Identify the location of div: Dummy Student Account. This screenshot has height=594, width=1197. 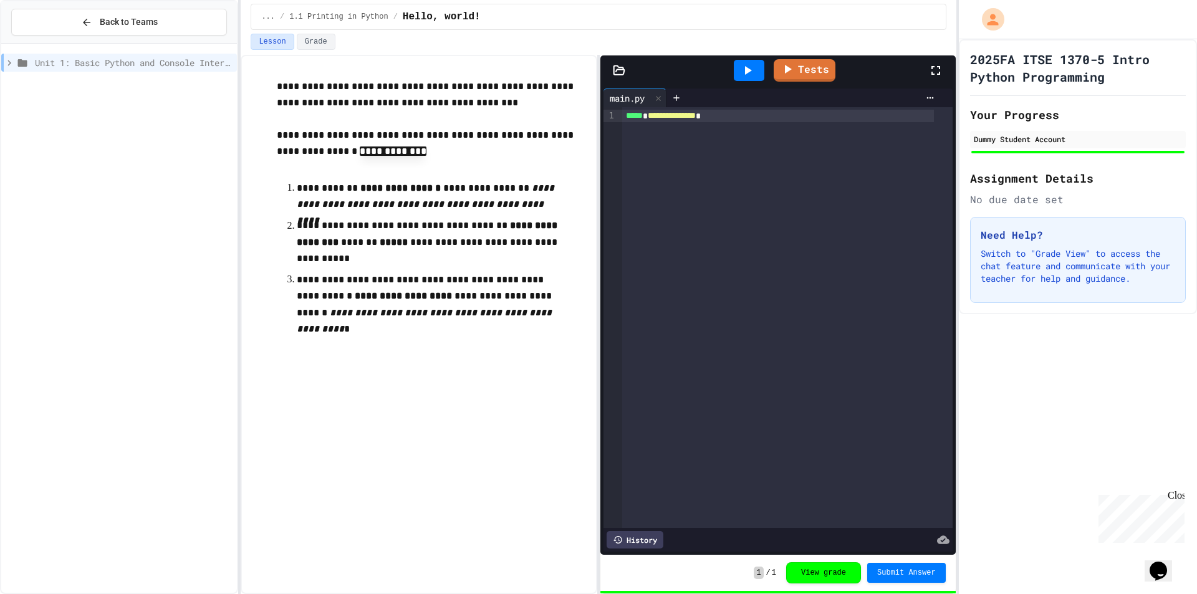
(1078, 139).